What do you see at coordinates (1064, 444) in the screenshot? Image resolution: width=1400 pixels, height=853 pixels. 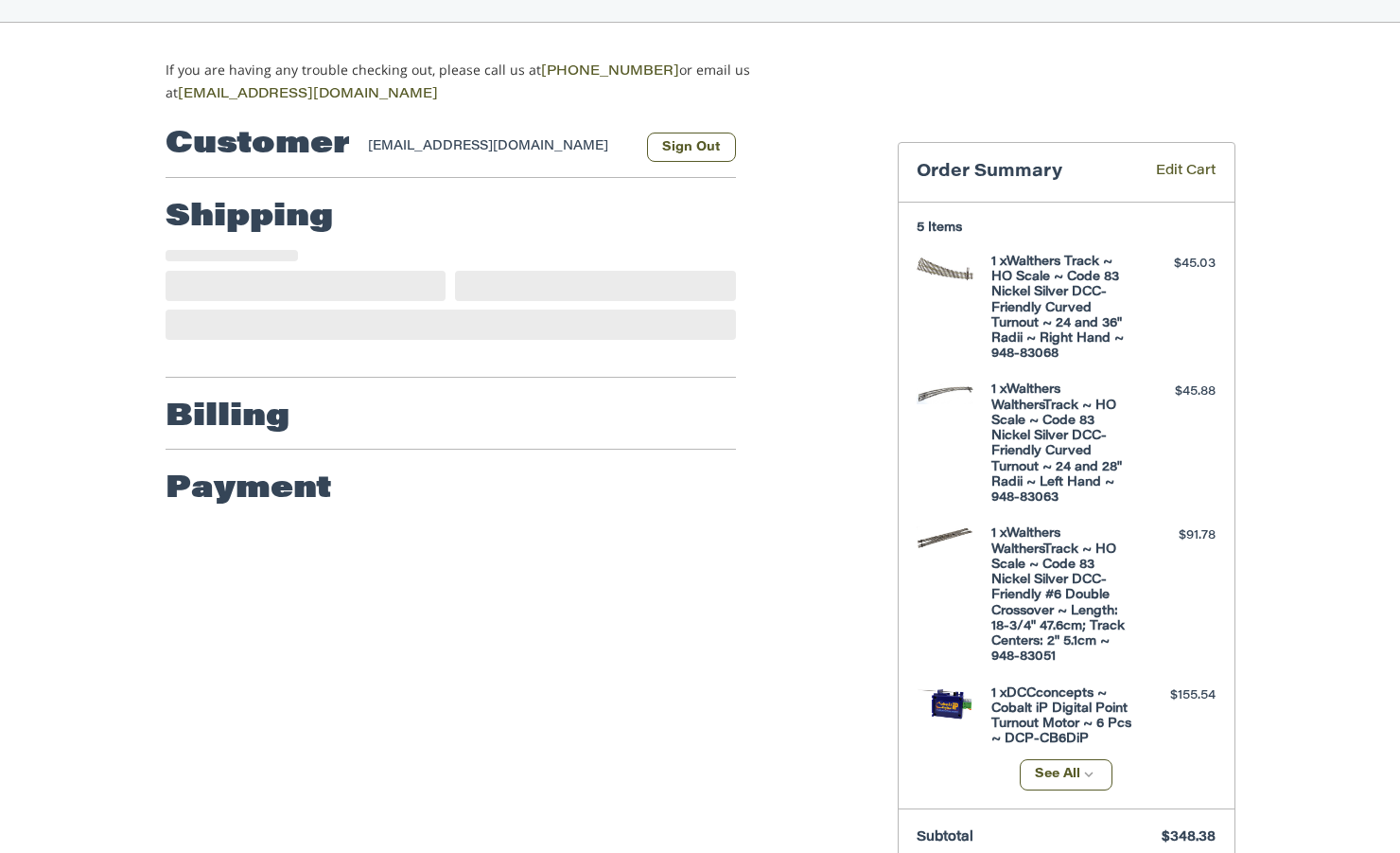 I see `h4: 1 x Walthers WalthersTrack ~ HO Scale ~ Code 83 Nickel Silver DCC-Friendly Curved Turnout ~ 24 an...` at bounding box center [1064, 444].